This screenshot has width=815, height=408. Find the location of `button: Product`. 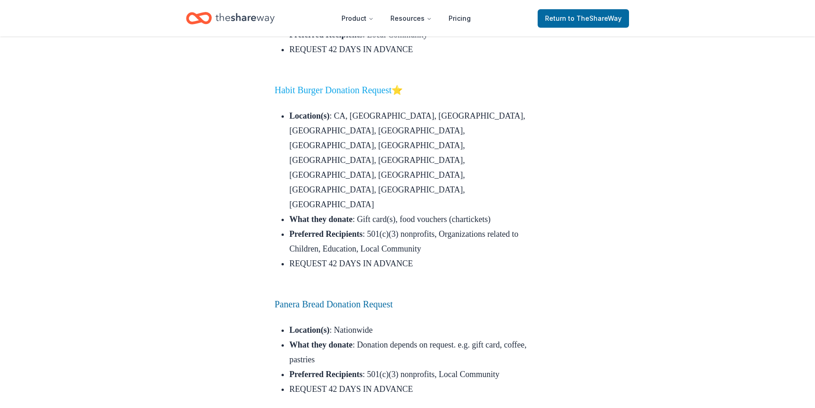

button: Product is located at coordinates (358, 18).